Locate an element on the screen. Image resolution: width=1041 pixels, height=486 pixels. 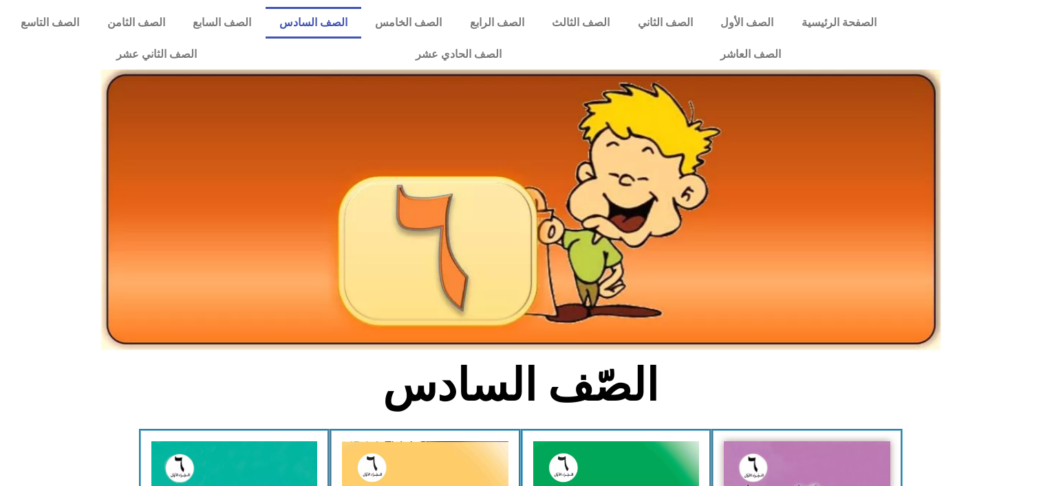
a: الصف السادس is located at coordinates (314, 23).